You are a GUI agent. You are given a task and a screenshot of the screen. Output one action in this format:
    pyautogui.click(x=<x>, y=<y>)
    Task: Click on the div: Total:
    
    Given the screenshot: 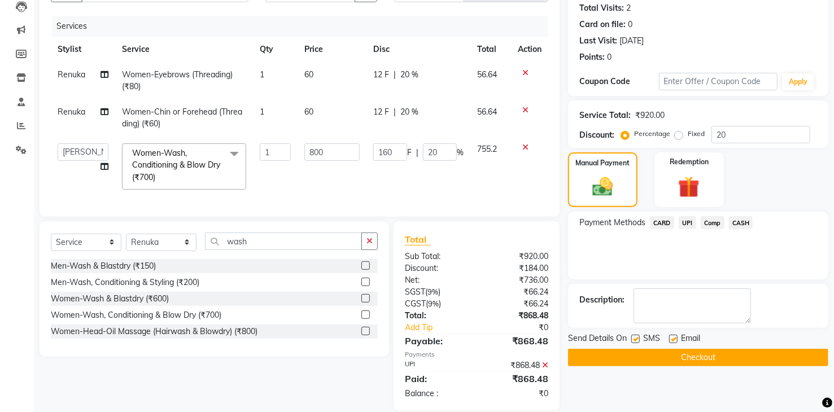 What is the action you would take?
    pyautogui.click(x=436, y=316)
    